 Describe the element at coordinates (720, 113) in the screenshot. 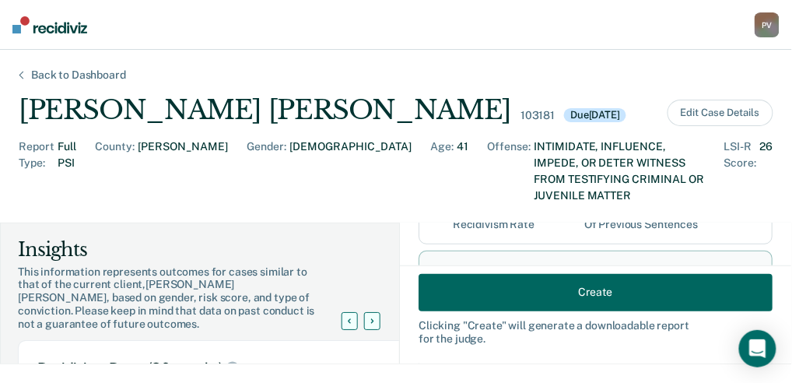

I see `button: Edit Case Details` at that location.